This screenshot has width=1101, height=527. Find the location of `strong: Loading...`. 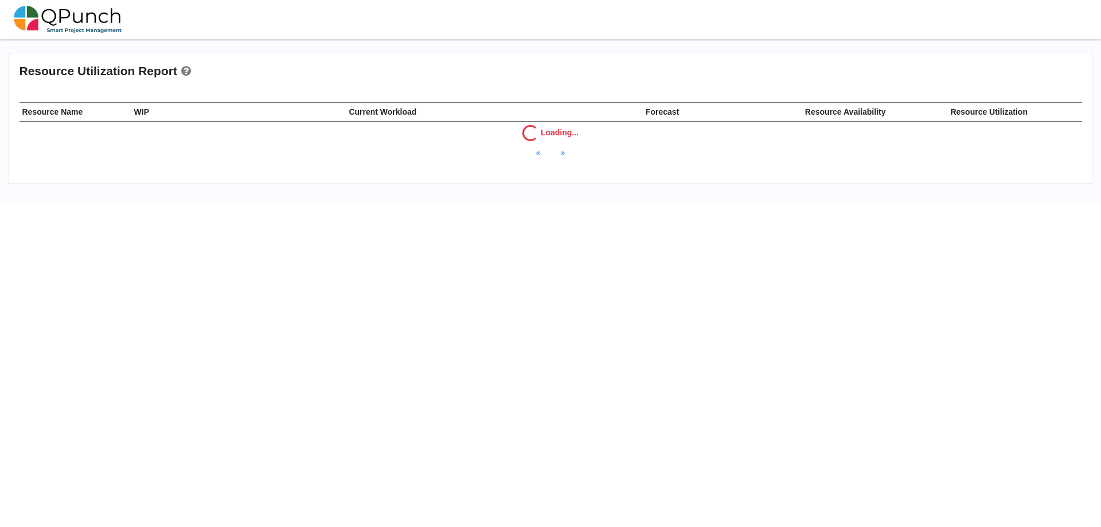

strong: Loading... is located at coordinates (559, 132).